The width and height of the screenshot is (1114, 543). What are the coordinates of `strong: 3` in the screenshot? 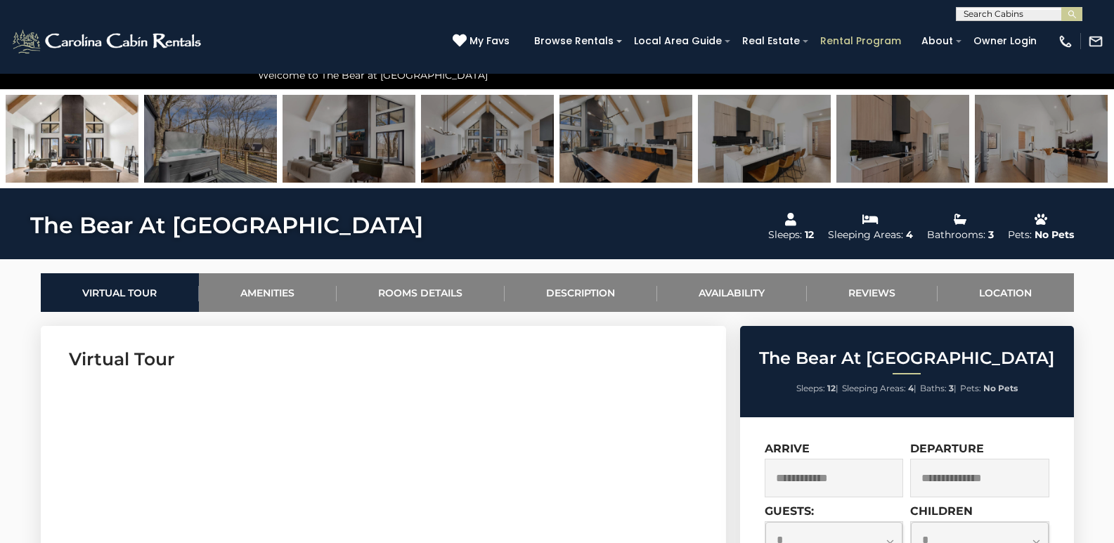 It's located at (951, 388).